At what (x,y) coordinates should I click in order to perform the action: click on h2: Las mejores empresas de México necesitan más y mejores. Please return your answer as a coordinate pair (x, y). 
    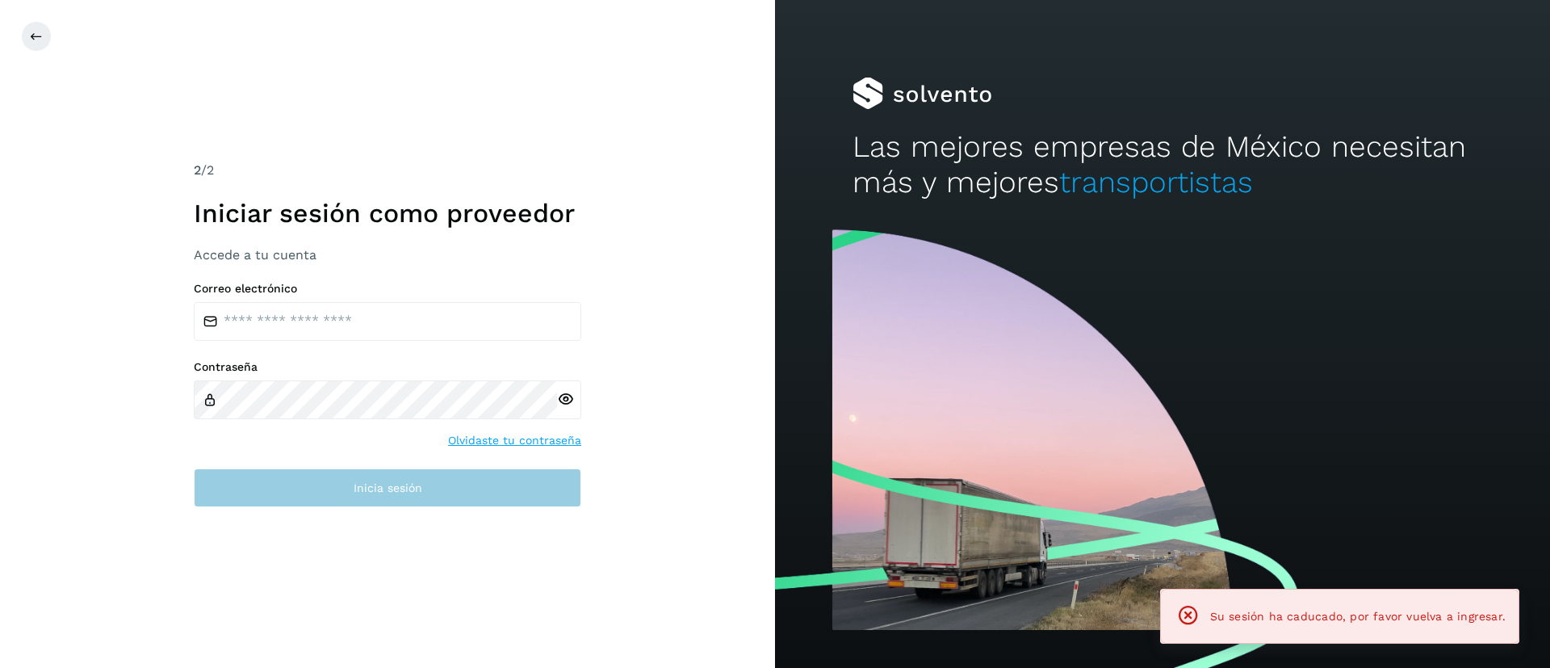
    Looking at the image, I should click on (1163, 165).